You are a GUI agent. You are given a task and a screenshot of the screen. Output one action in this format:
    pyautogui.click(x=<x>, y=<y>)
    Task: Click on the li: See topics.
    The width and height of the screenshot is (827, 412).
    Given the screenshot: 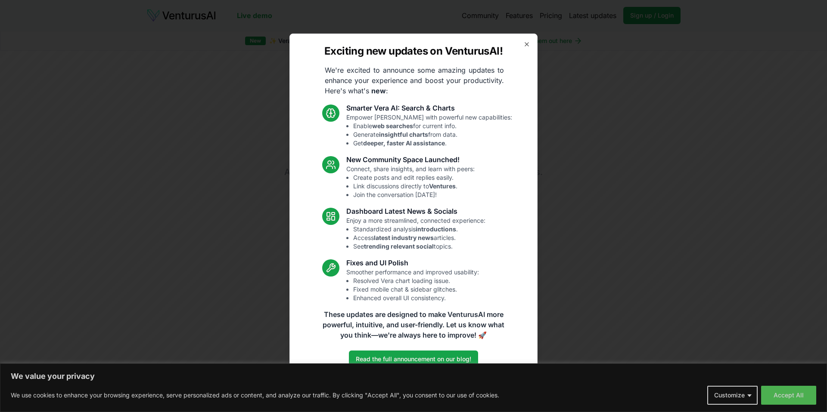 What is the action you would take?
    pyautogui.click(x=419, y=247)
    